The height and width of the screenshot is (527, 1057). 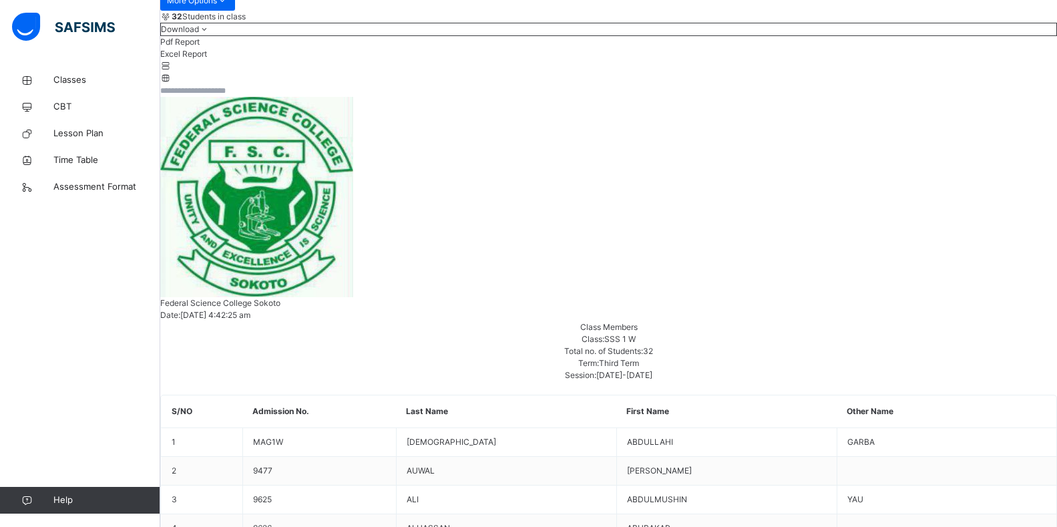 I want to click on span: Session:, so click(x=580, y=374).